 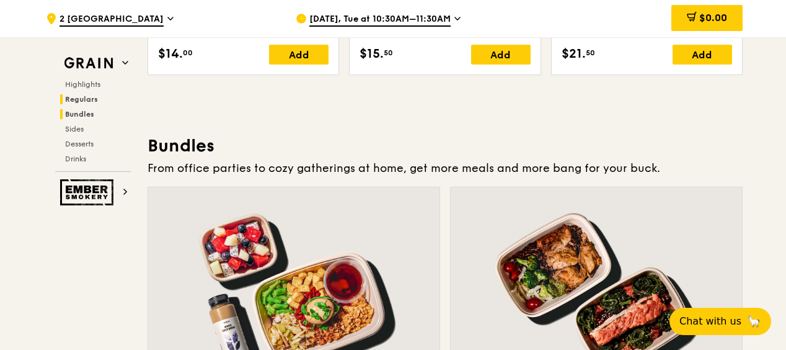 What do you see at coordinates (371, 54) in the screenshot?
I see `span: $15.` at bounding box center [371, 54].